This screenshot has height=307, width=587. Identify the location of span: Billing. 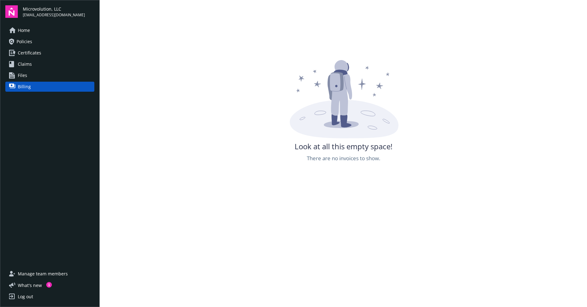
(24, 87).